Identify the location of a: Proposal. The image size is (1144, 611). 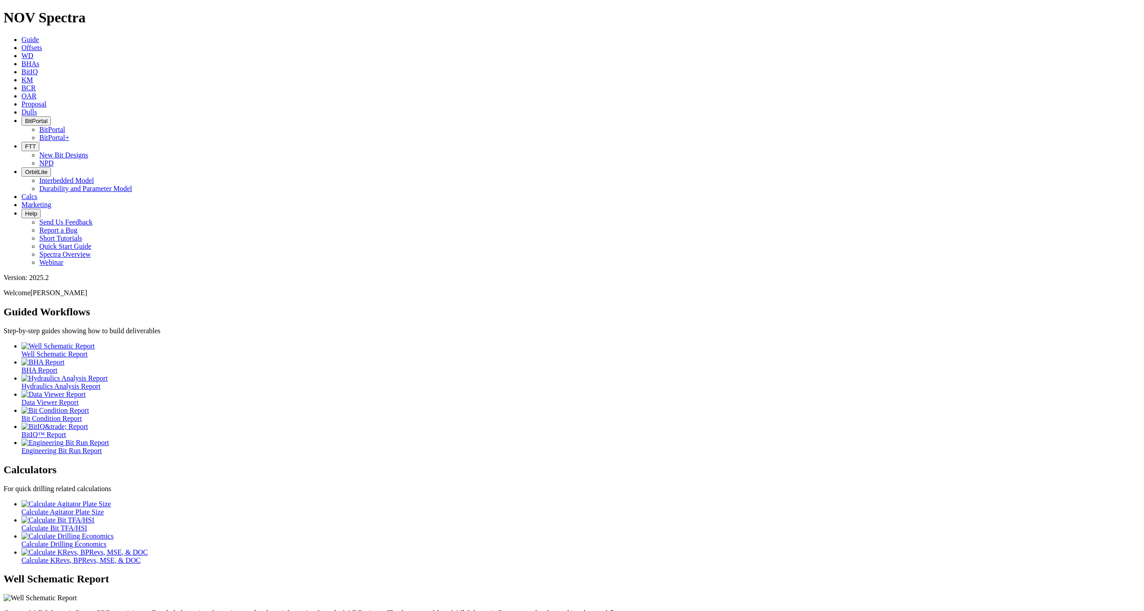
(34, 104).